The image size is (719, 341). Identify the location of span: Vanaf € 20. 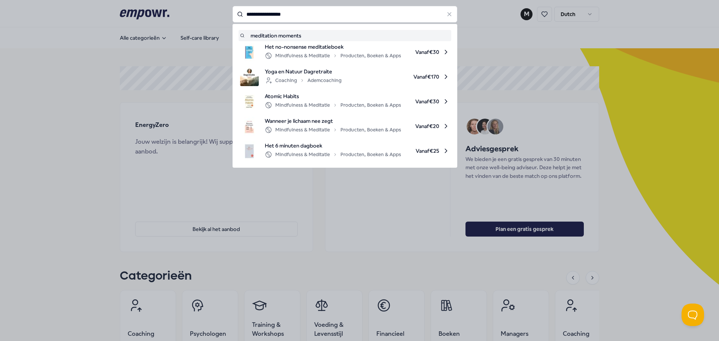
(428, 126).